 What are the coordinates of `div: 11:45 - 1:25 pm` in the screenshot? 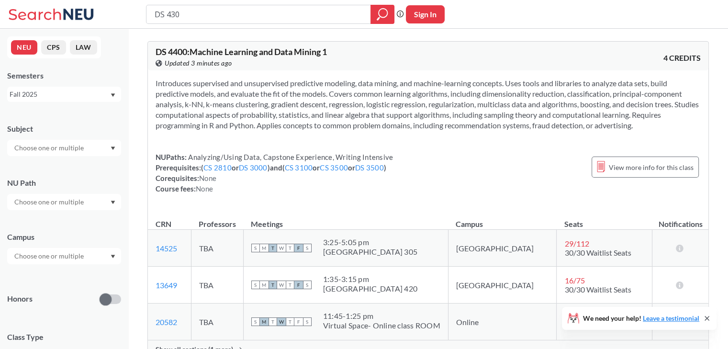 It's located at (381, 316).